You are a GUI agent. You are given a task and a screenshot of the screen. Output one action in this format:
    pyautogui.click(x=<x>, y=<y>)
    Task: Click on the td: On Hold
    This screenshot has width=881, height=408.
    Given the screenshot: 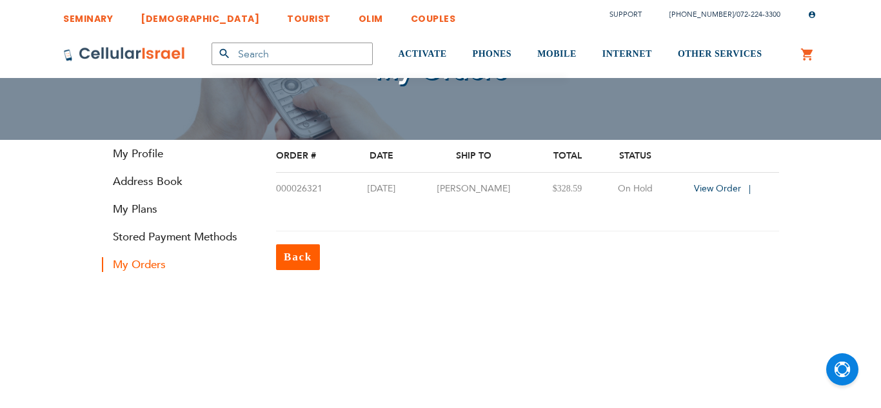 What is the action you would take?
    pyautogui.click(x=635, y=189)
    